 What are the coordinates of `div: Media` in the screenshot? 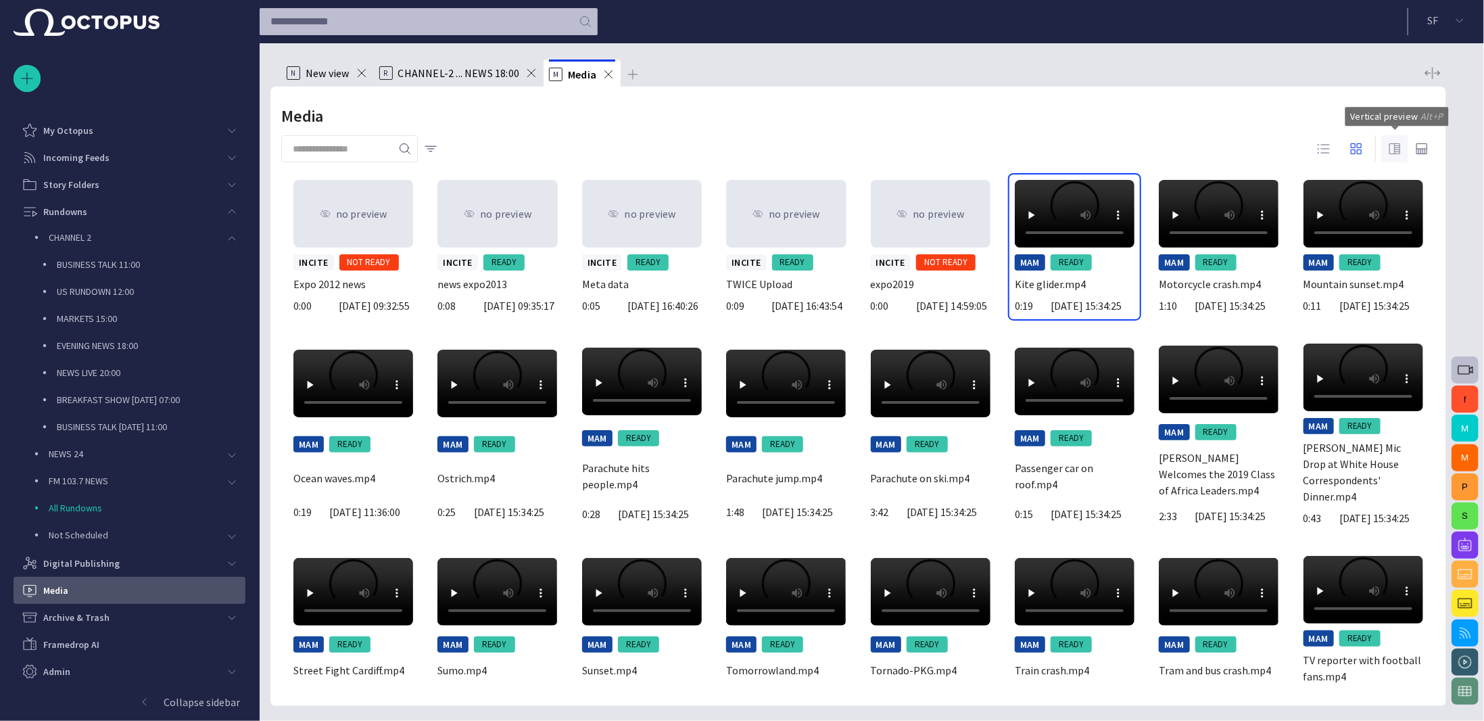 It's located at (129, 590).